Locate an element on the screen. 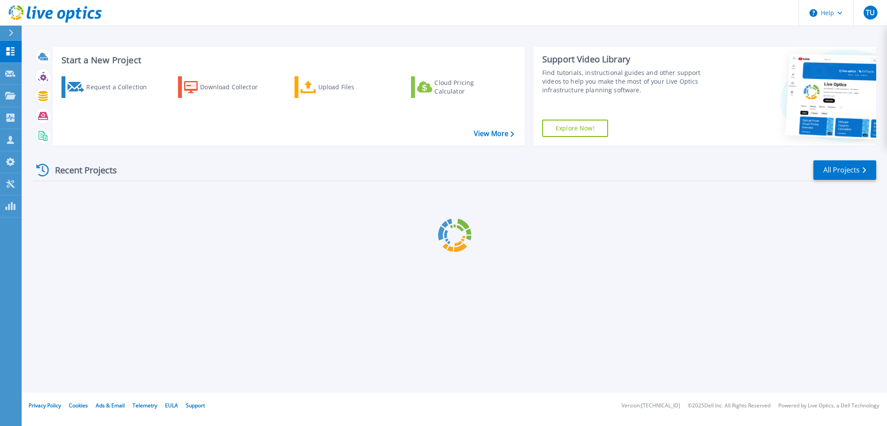 The image size is (887, 426). a: Support is located at coordinates (195, 405).